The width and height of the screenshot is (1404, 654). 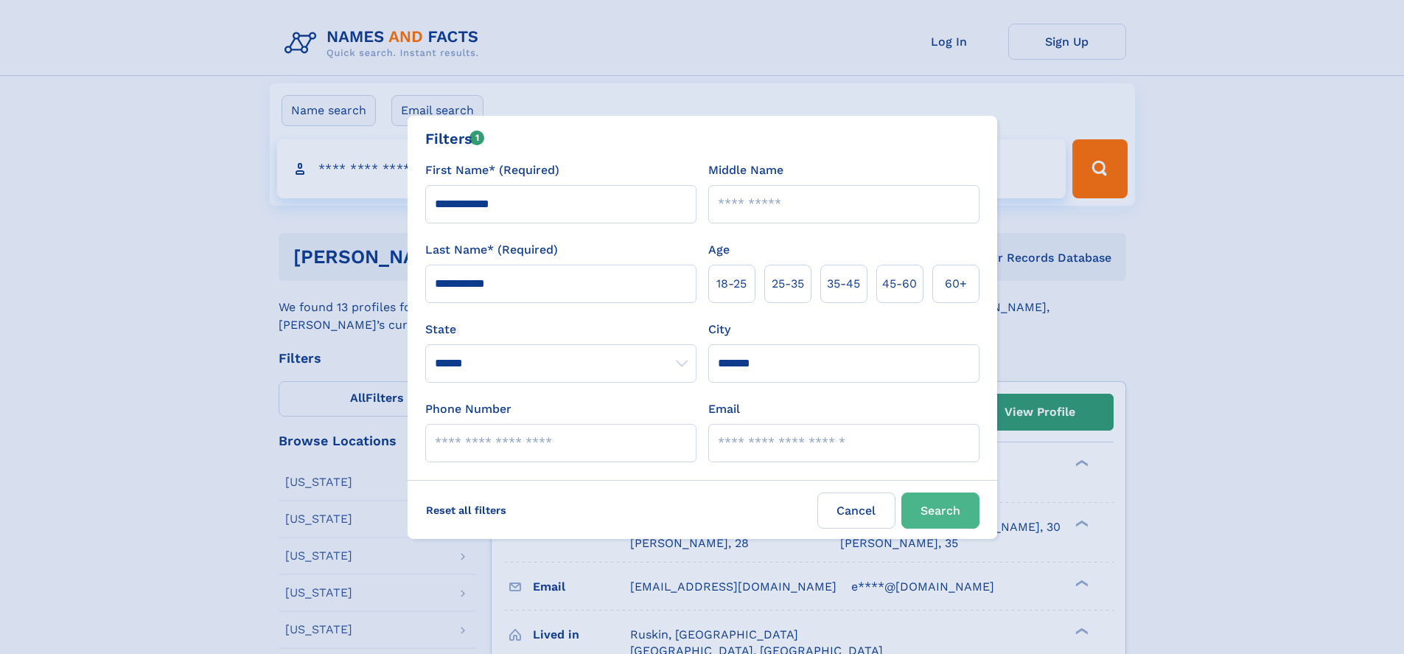 What do you see at coordinates (856, 510) in the screenshot?
I see `label: Cancel` at bounding box center [856, 510].